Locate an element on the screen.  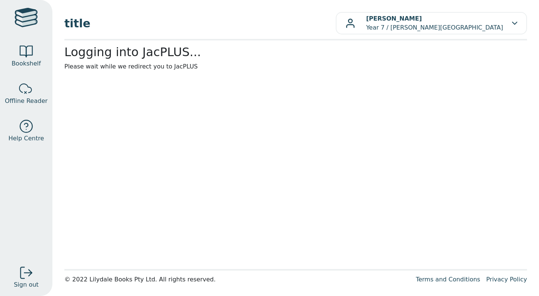
div: © 2022 Lilydale Books Pty Ltd. All rights reserved. is located at coordinates (237, 280).